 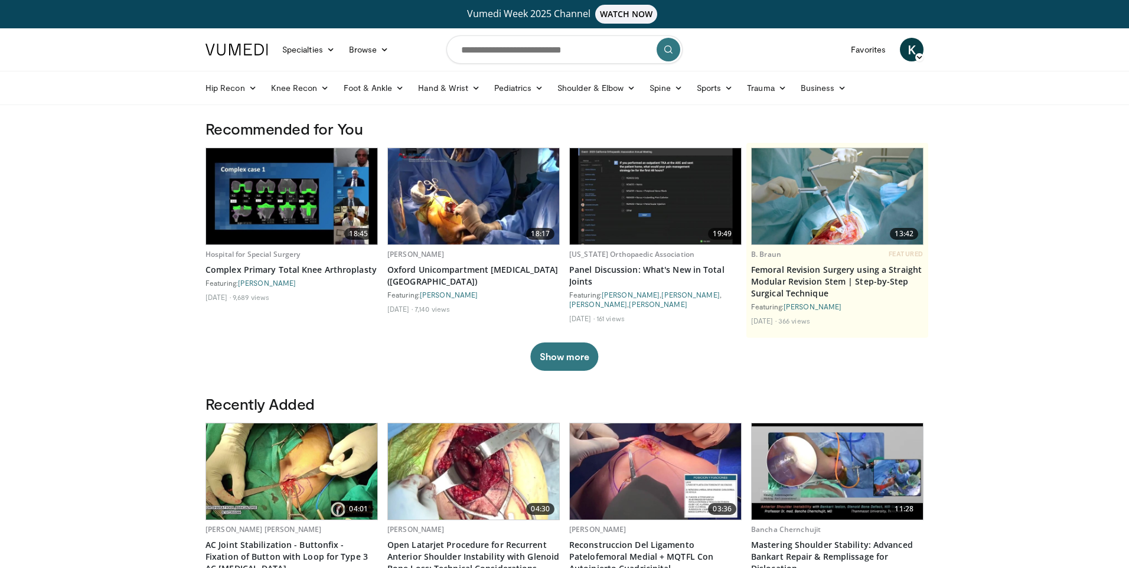 What do you see at coordinates (838, 471) in the screenshot?
I see `a: 11:28` at bounding box center [838, 471].